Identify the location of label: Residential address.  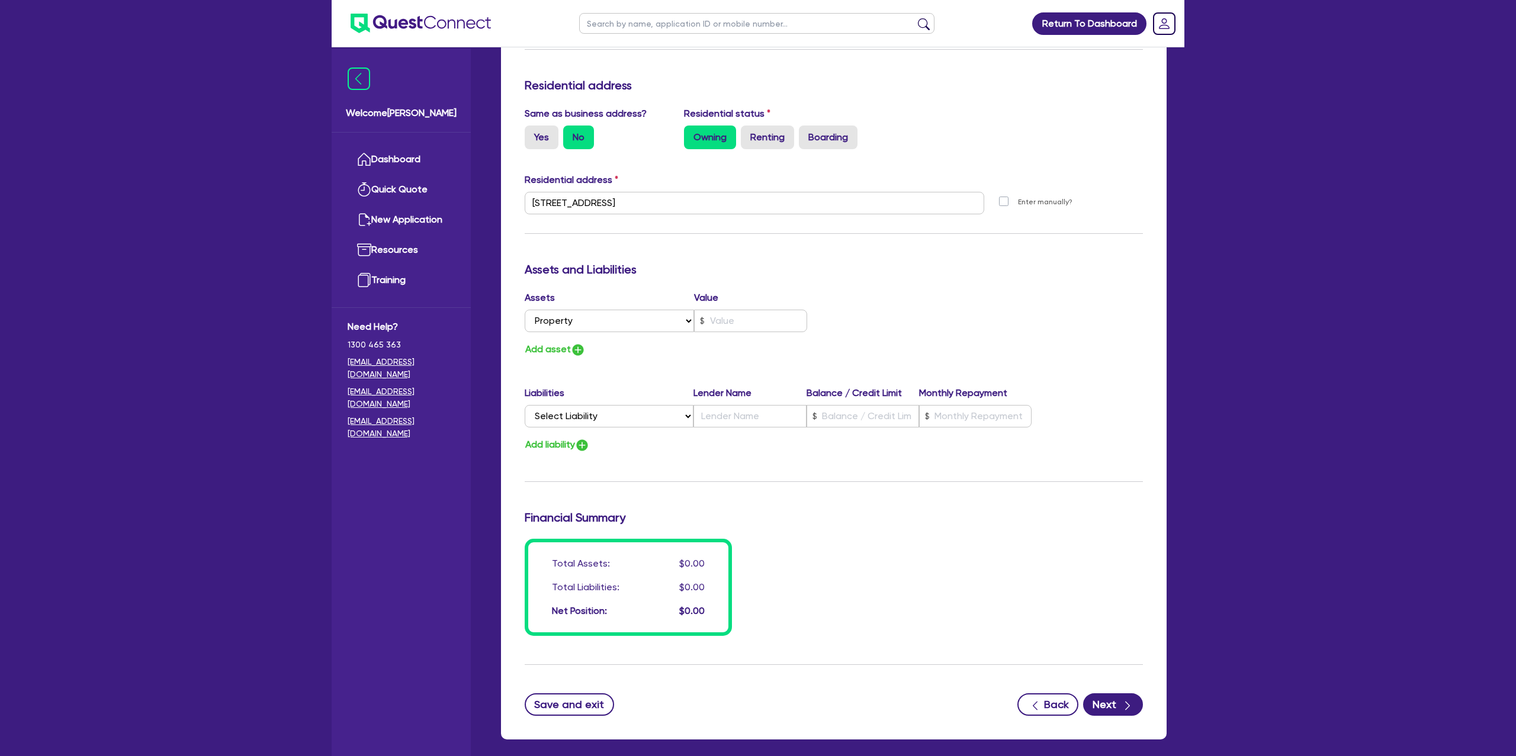
(571, 180).